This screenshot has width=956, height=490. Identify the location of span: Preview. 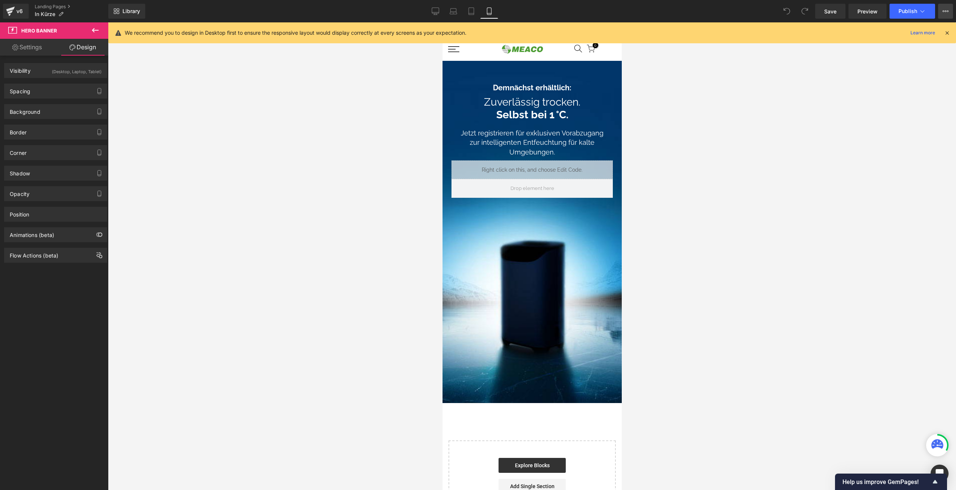
(867, 11).